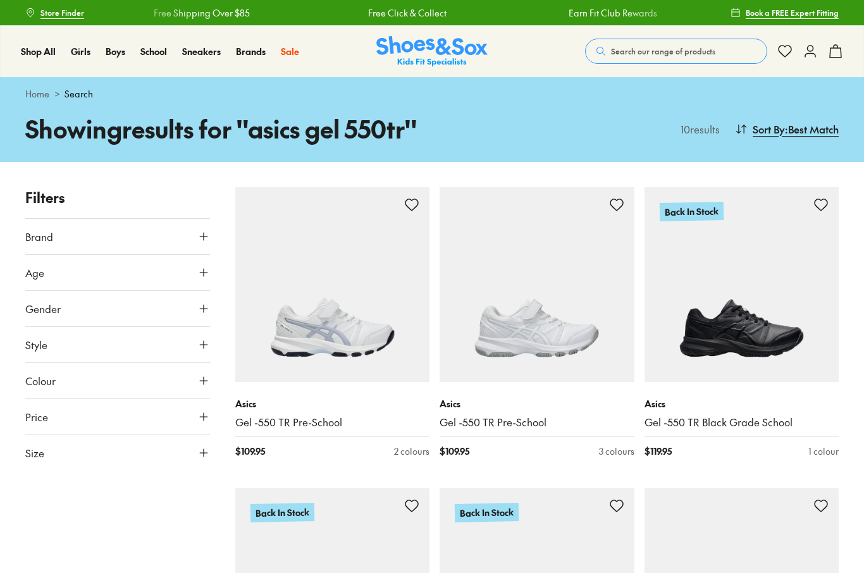 The width and height of the screenshot is (864, 573). Describe the element at coordinates (118, 381) in the screenshot. I see `button: Colour` at that location.